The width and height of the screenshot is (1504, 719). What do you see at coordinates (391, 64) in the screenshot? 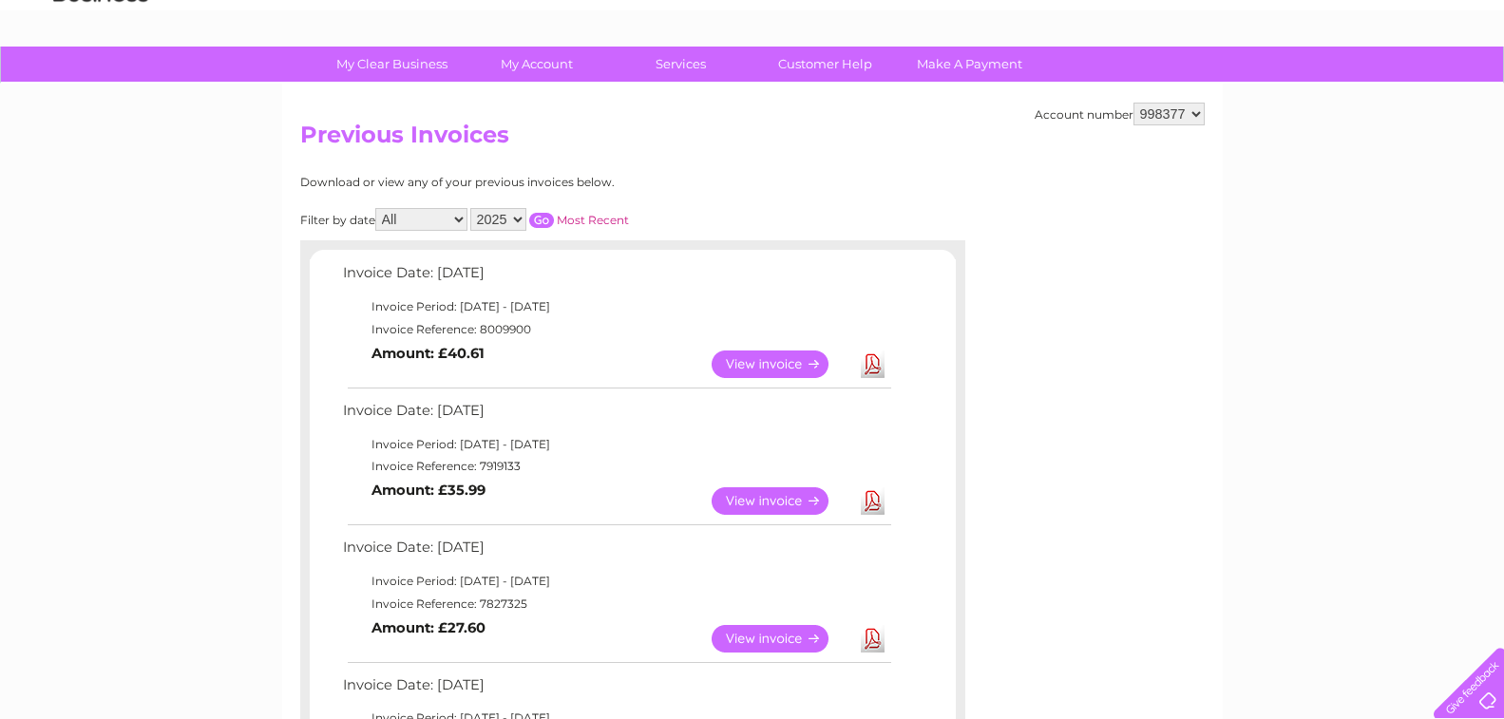
I see `a: My Clear Business` at bounding box center [391, 64].